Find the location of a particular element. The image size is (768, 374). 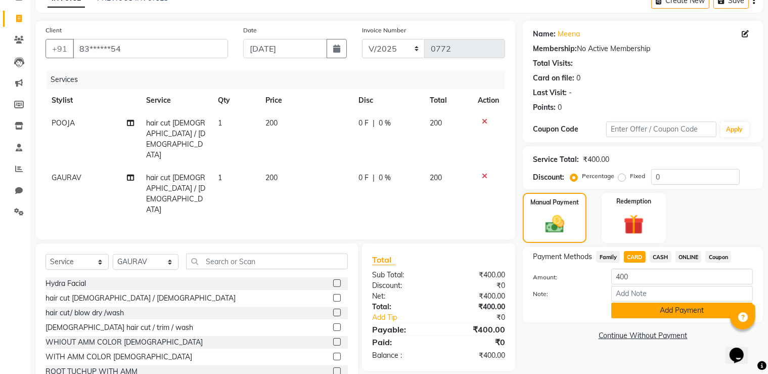

label: Note: is located at coordinates (565, 294).